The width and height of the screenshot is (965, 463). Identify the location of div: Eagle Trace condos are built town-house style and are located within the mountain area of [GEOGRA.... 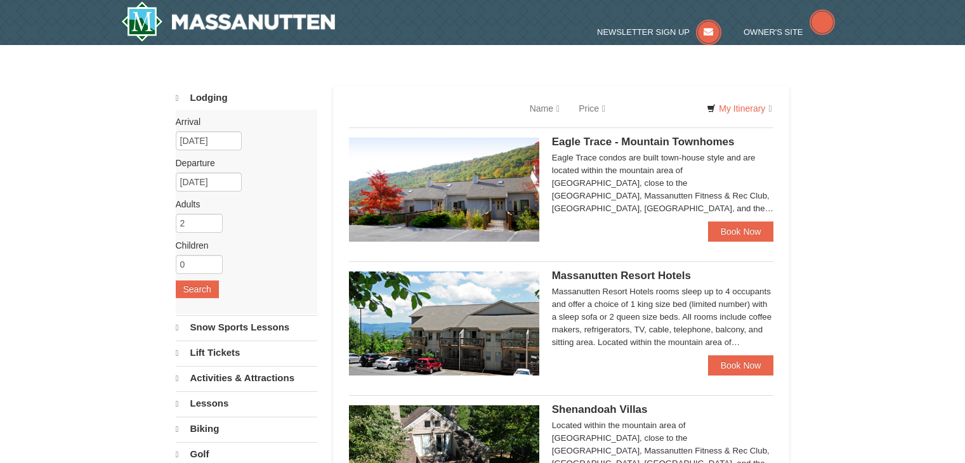
(663, 183).